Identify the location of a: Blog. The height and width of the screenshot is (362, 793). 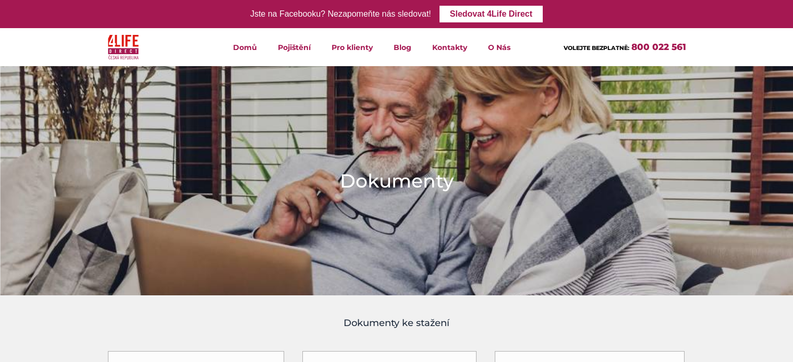
(403, 47).